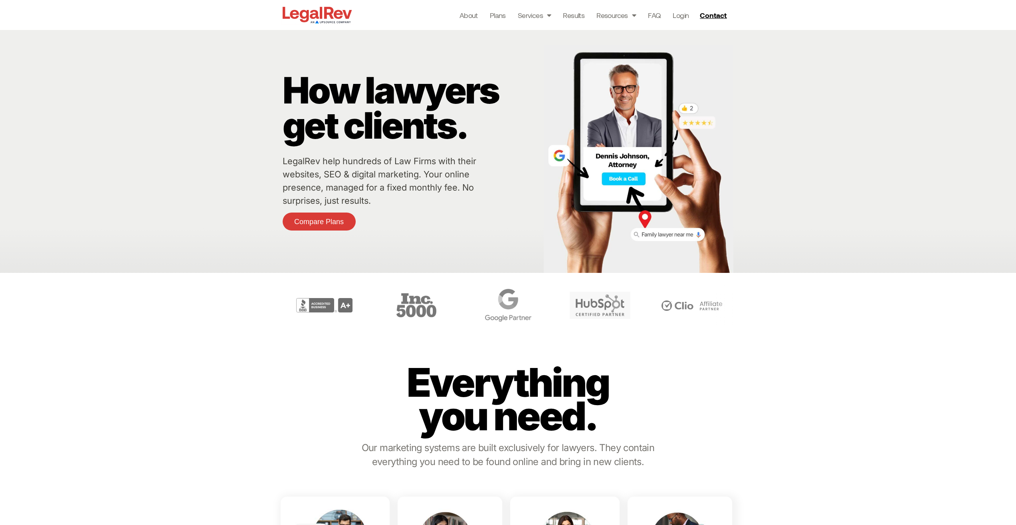  What do you see at coordinates (574, 15) in the screenshot?
I see `nav: Menu` at bounding box center [574, 15].